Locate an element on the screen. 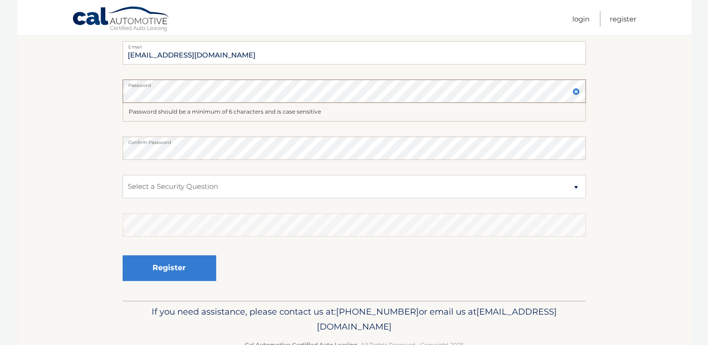 Image resolution: width=708 pixels, height=345 pixels. button: Register is located at coordinates (169, 268).